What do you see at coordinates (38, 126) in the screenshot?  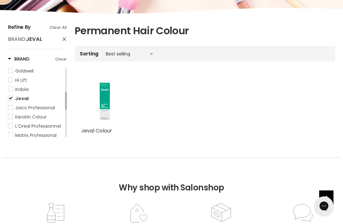 I see `span: L'Oreal Professionnel` at bounding box center [38, 126].